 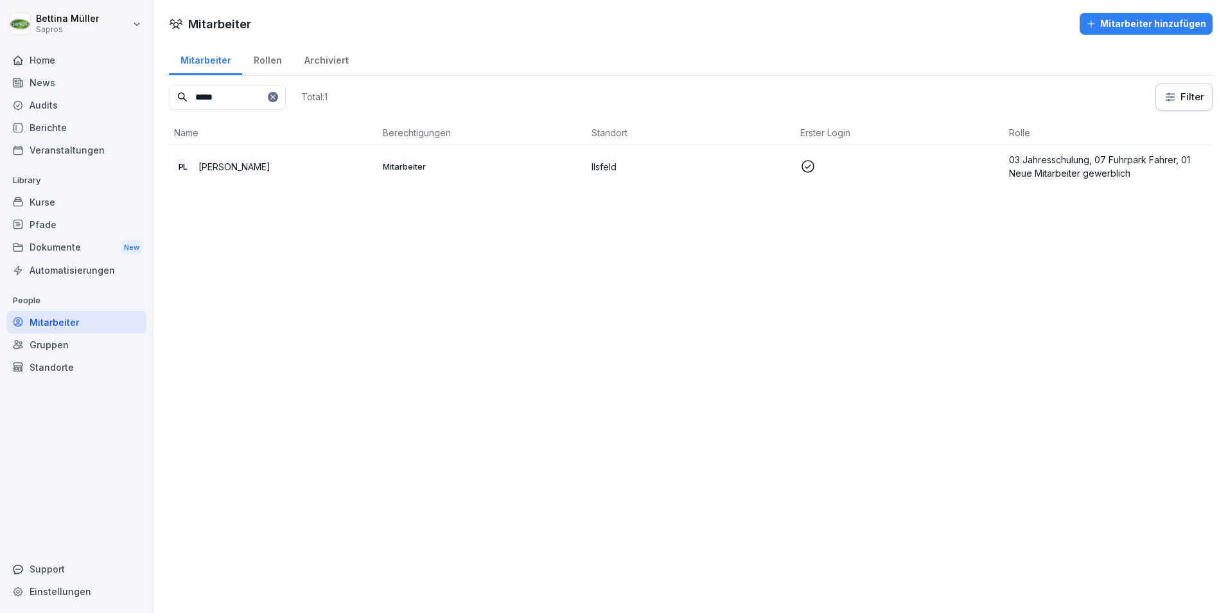 I want to click on h1: Mitarbeiter, so click(x=220, y=24).